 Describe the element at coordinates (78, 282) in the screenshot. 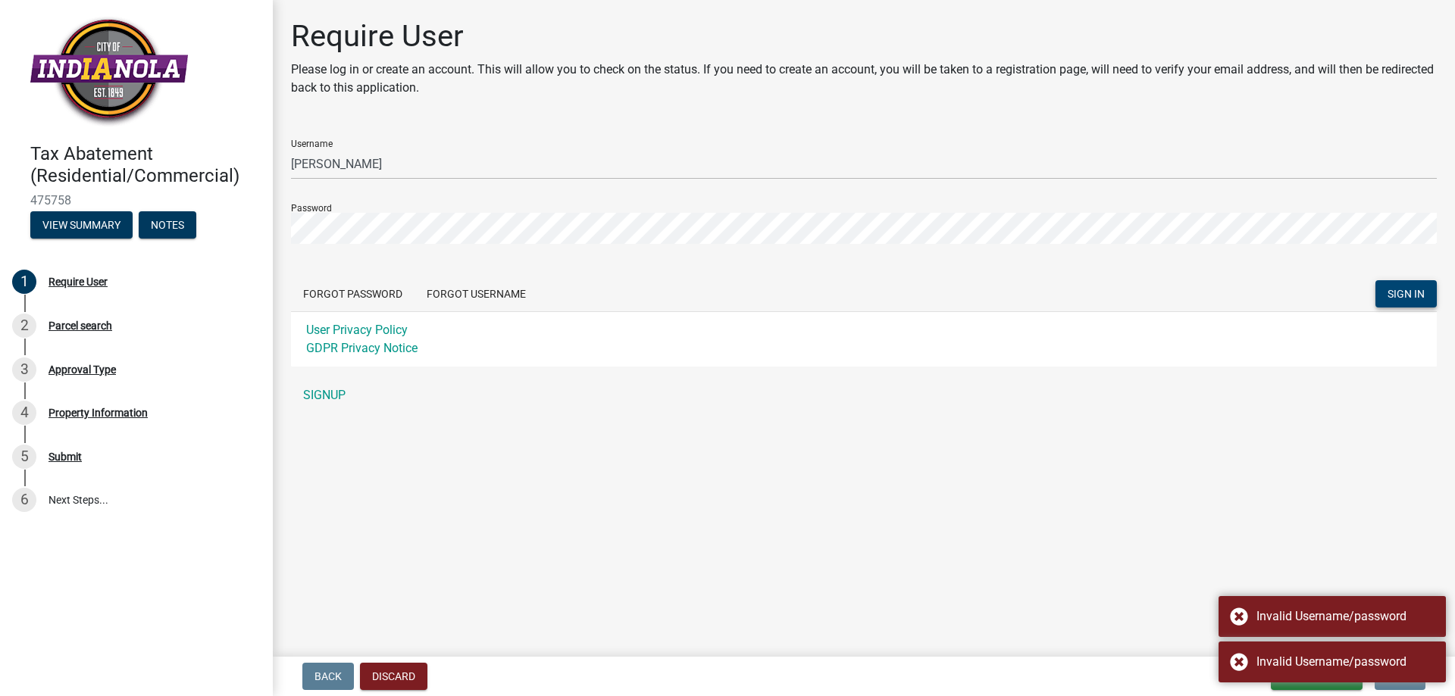

I see `div: Require User` at that location.